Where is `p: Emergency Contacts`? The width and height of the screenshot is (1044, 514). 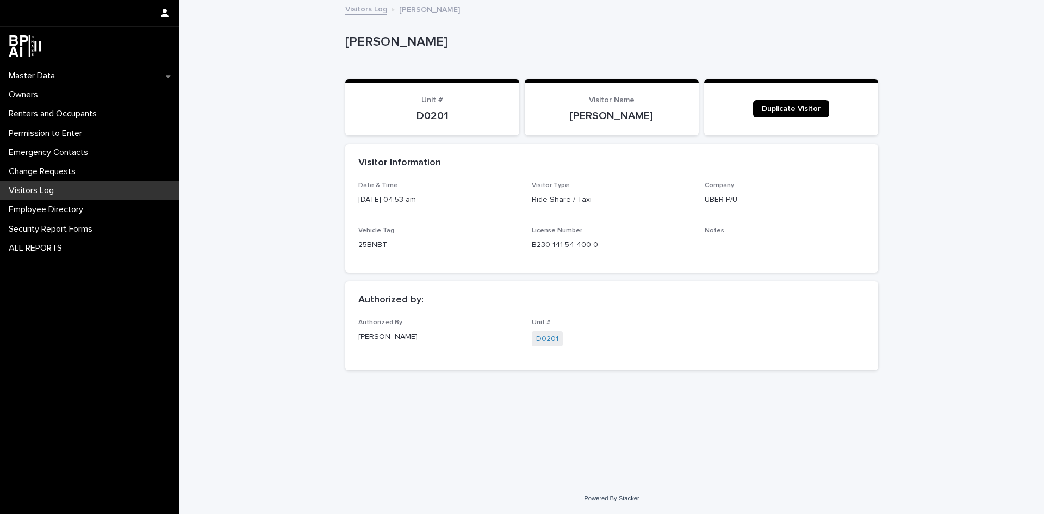 p: Emergency Contacts is located at coordinates (51, 152).